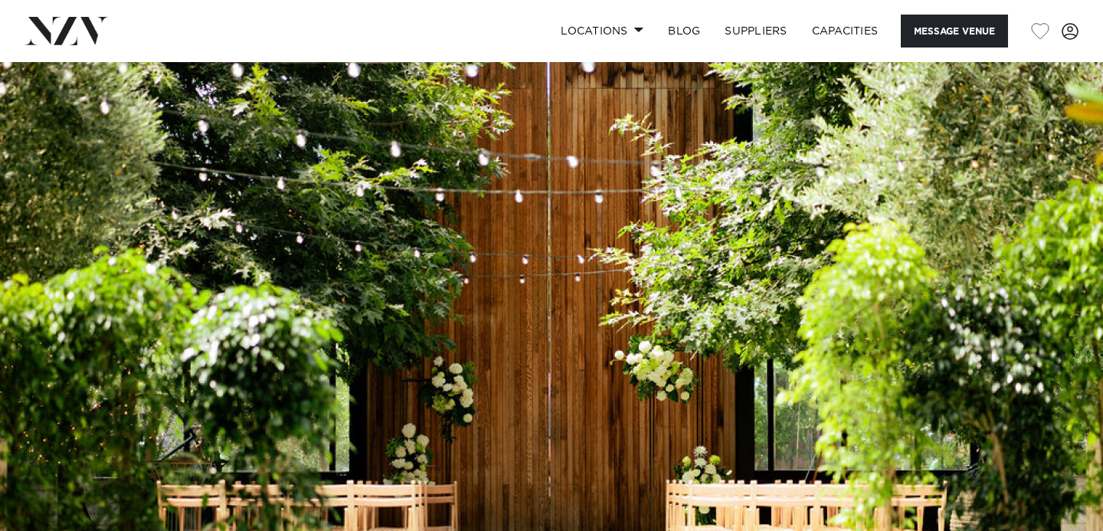 This screenshot has height=531, width=1103. I want to click on a: SUPPLIERS, so click(755, 31).